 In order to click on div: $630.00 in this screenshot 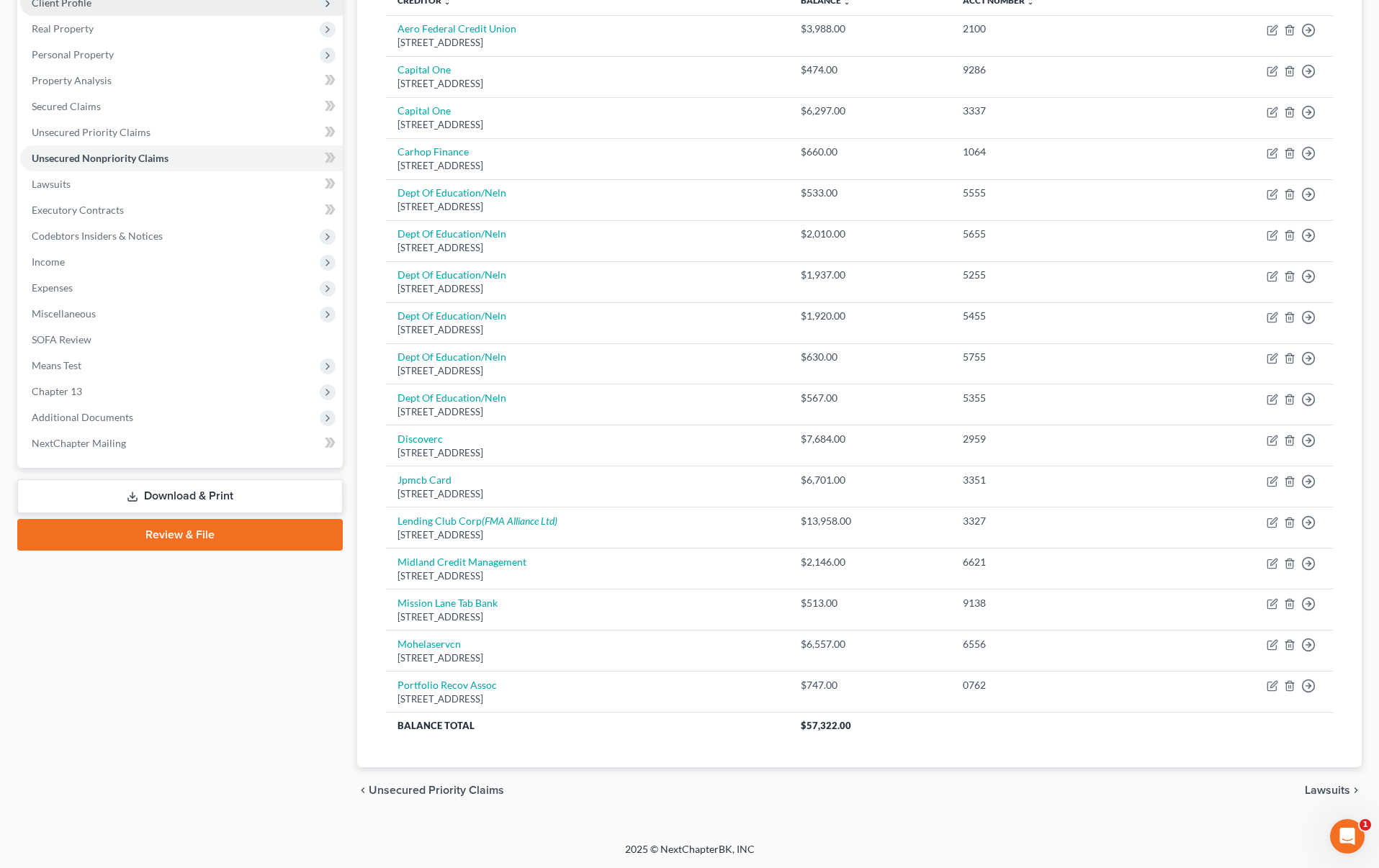, I will do `click(870, 357)`.